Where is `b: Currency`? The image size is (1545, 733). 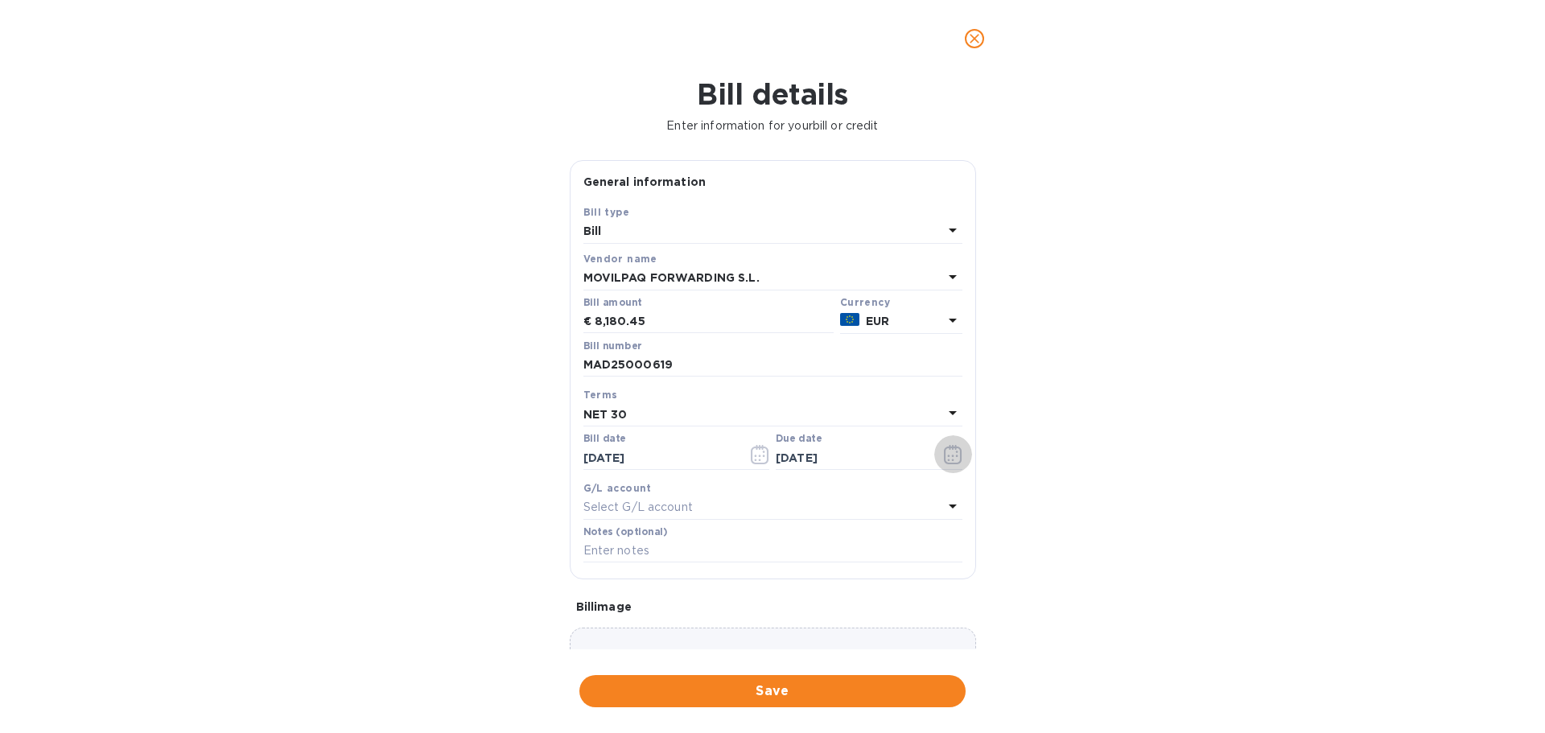
b: Currency is located at coordinates (865, 302).